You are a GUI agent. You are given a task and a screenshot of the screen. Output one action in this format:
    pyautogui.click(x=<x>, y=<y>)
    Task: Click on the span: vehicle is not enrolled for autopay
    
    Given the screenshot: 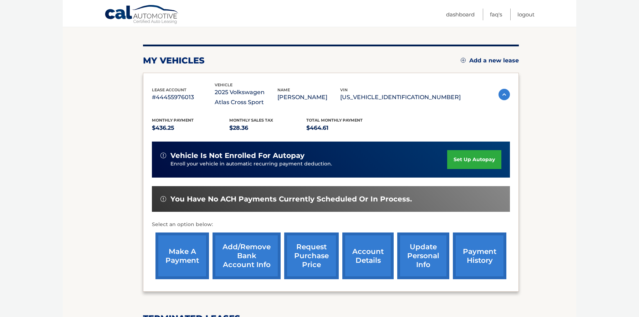 What is the action you would take?
    pyautogui.click(x=237, y=155)
    